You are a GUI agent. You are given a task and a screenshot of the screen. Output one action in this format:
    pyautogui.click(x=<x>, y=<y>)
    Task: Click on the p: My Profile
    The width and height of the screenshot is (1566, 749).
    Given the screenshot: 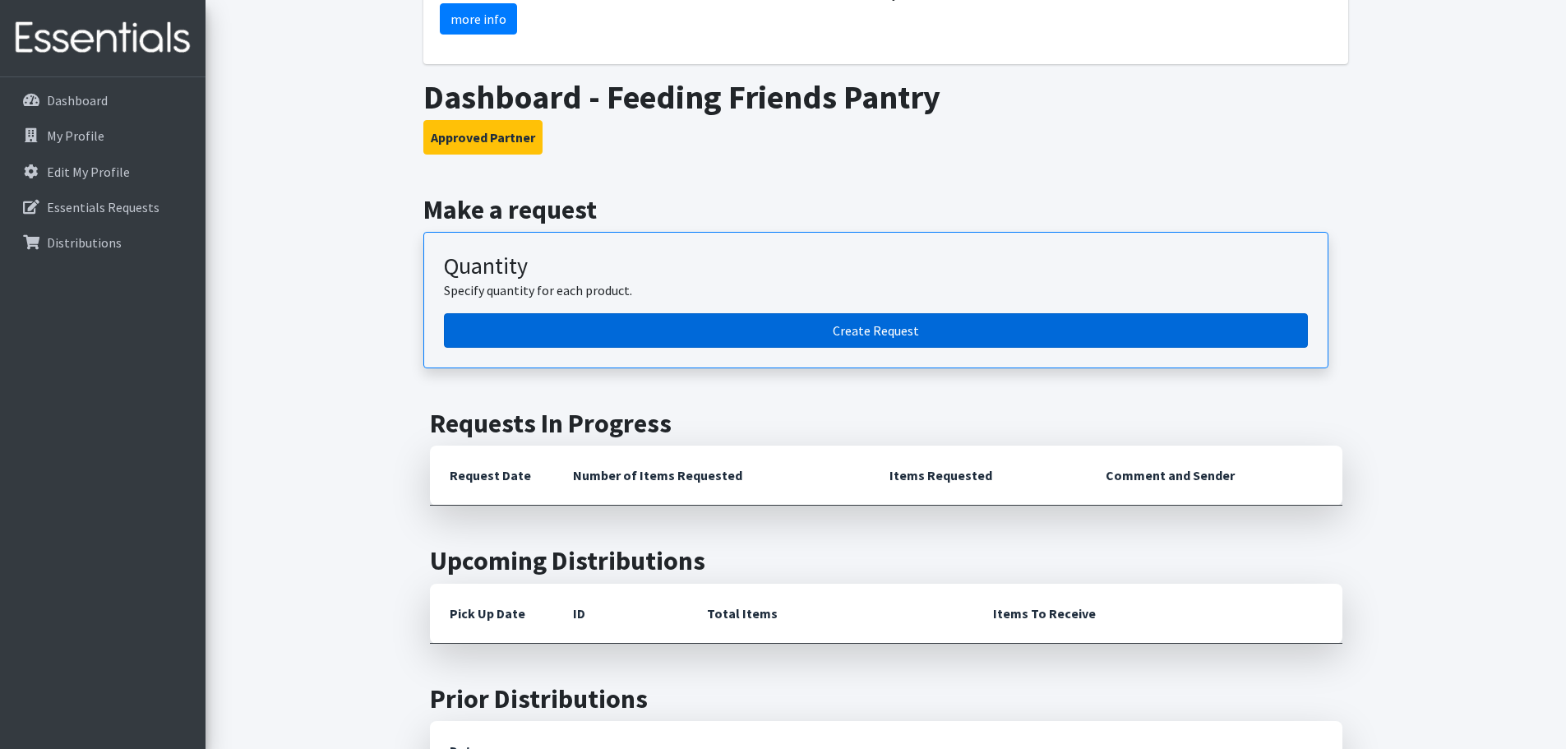 What is the action you would take?
    pyautogui.click(x=76, y=136)
    